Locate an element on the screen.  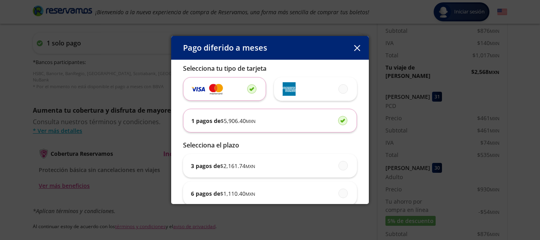
p: Selecciona tu tipo de tarjeta is located at coordinates (270, 68).